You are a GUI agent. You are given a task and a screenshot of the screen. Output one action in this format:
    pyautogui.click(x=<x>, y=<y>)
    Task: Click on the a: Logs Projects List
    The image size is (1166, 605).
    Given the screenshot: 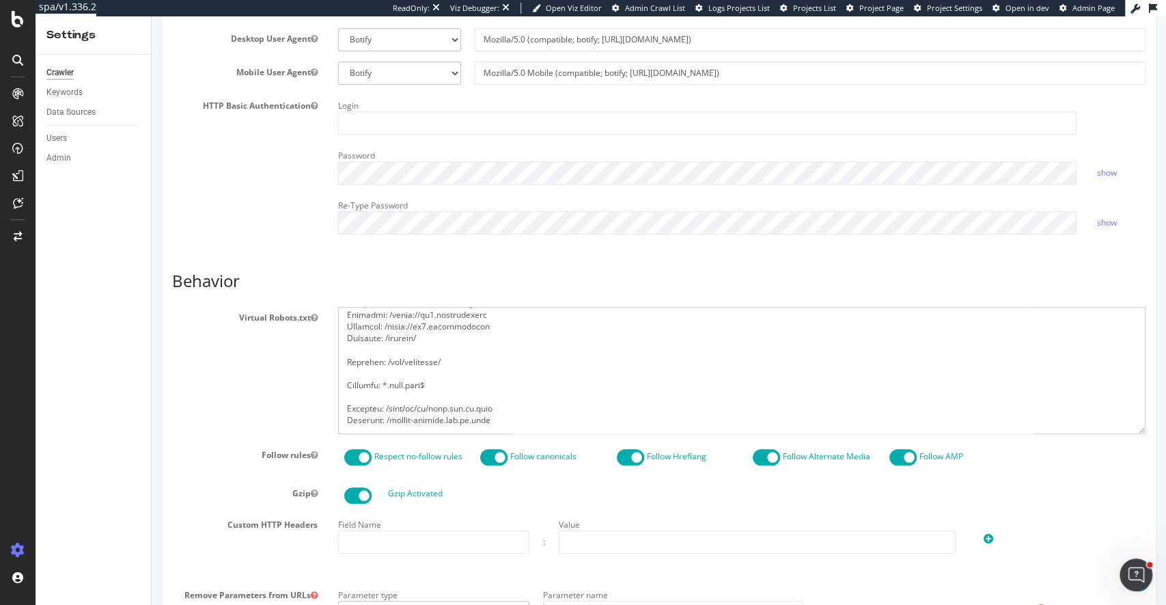 What is the action you would take?
    pyautogui.click(x=732, y=8)
    